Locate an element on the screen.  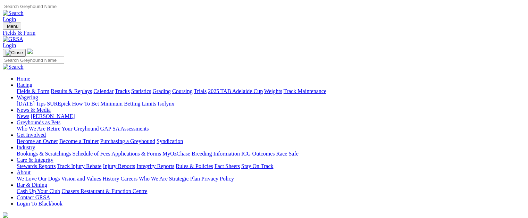
a: News is located at coordinates (23, 116).